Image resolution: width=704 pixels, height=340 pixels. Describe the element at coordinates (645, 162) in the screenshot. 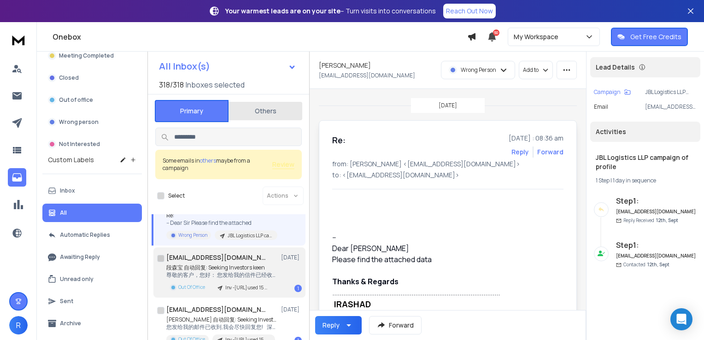

I see `h1: JBL Logistics LLP campaign of profile` at that location.